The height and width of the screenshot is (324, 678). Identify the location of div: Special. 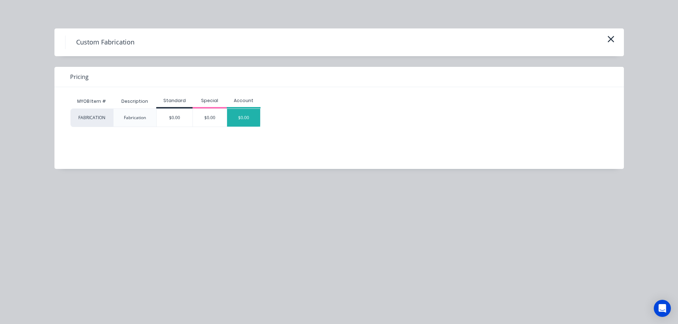
(210, 101).